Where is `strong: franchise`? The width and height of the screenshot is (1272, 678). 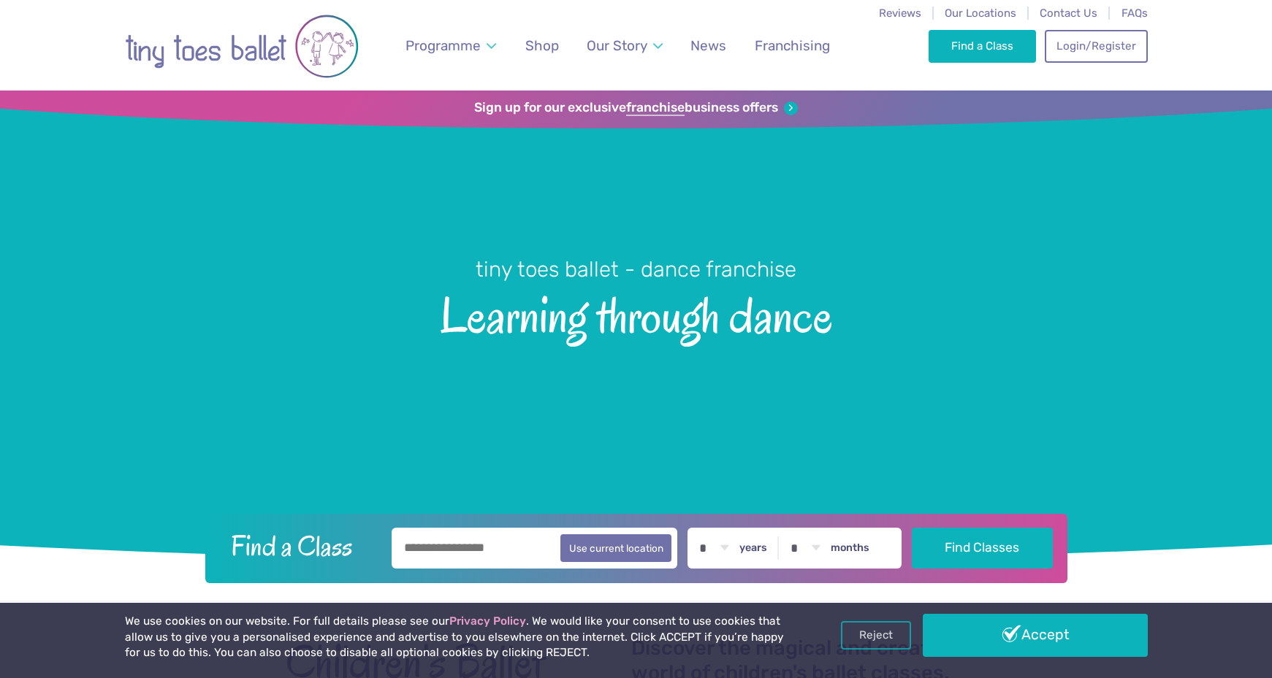 strong: franchise is located at coordinates (655, 108).